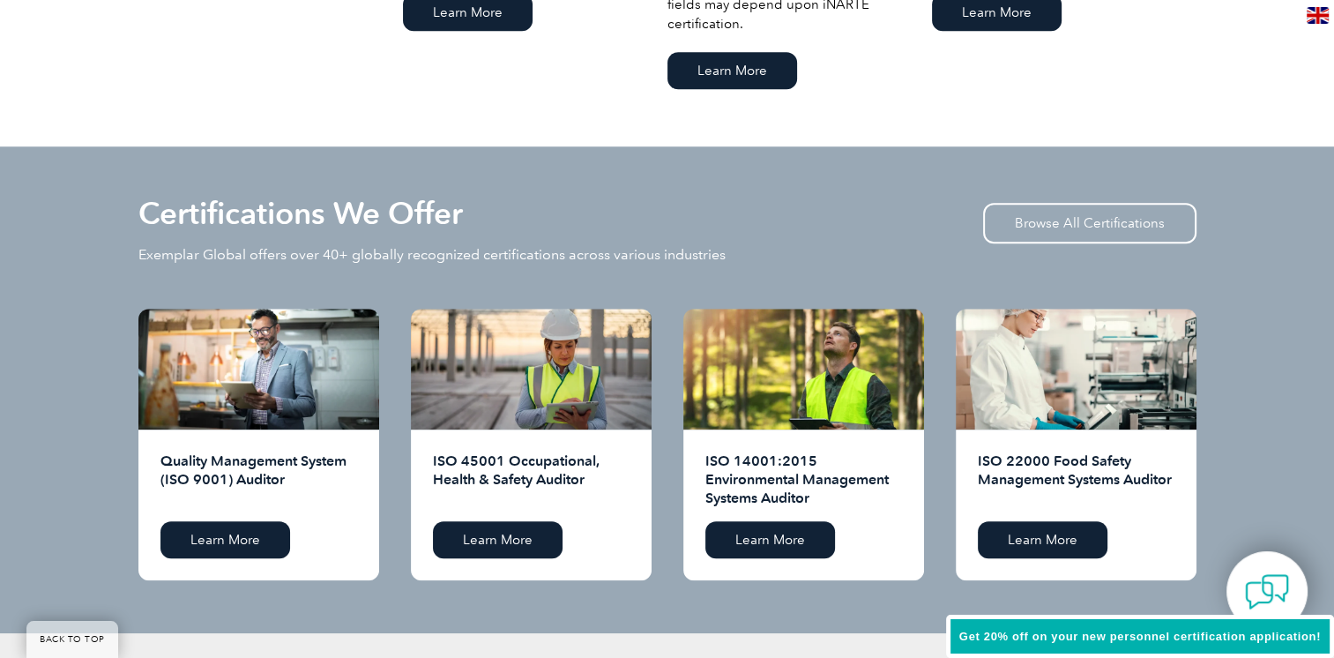 The width and height of the screenshot is (1334, 658). I want to click on span: Get 20% off on your new personnel certification application!, so click(1140, 636).